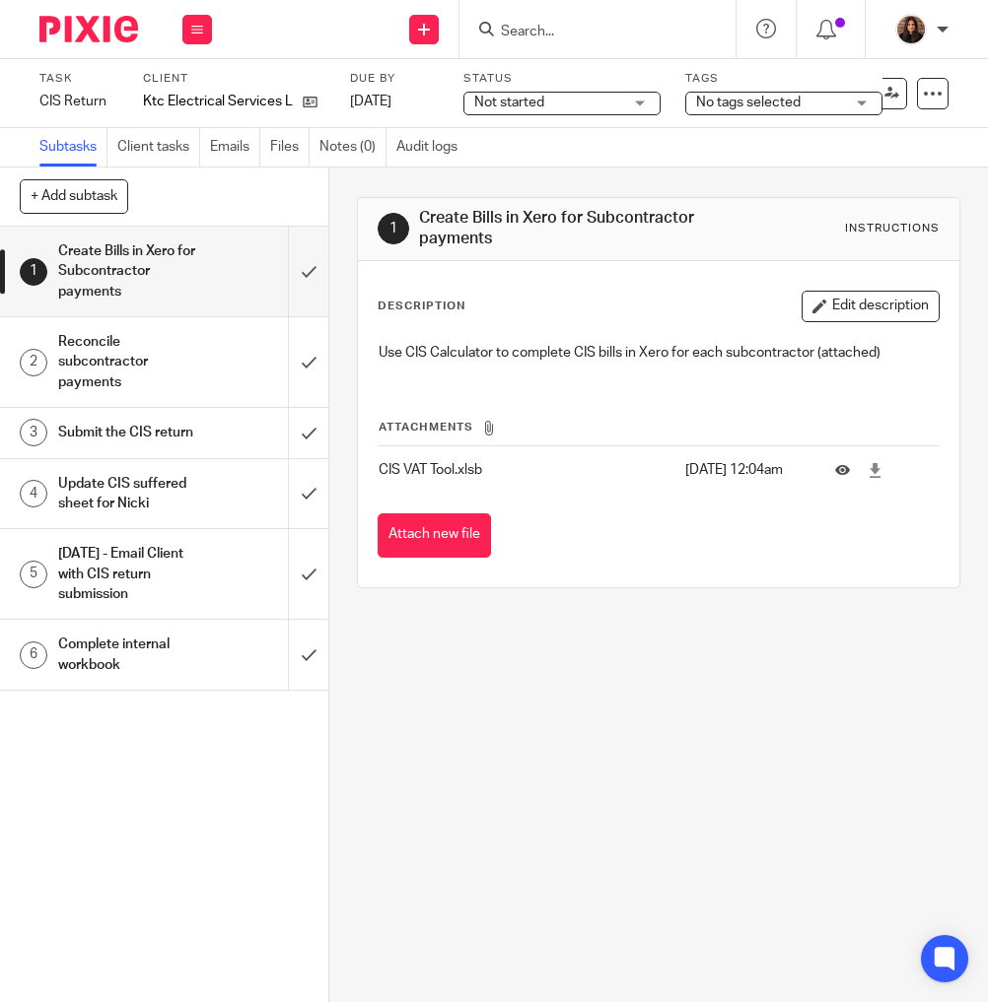 The width and height of the screenshot is (988, 1002). I want to click on button: + Add subtask, so click(74, 196).